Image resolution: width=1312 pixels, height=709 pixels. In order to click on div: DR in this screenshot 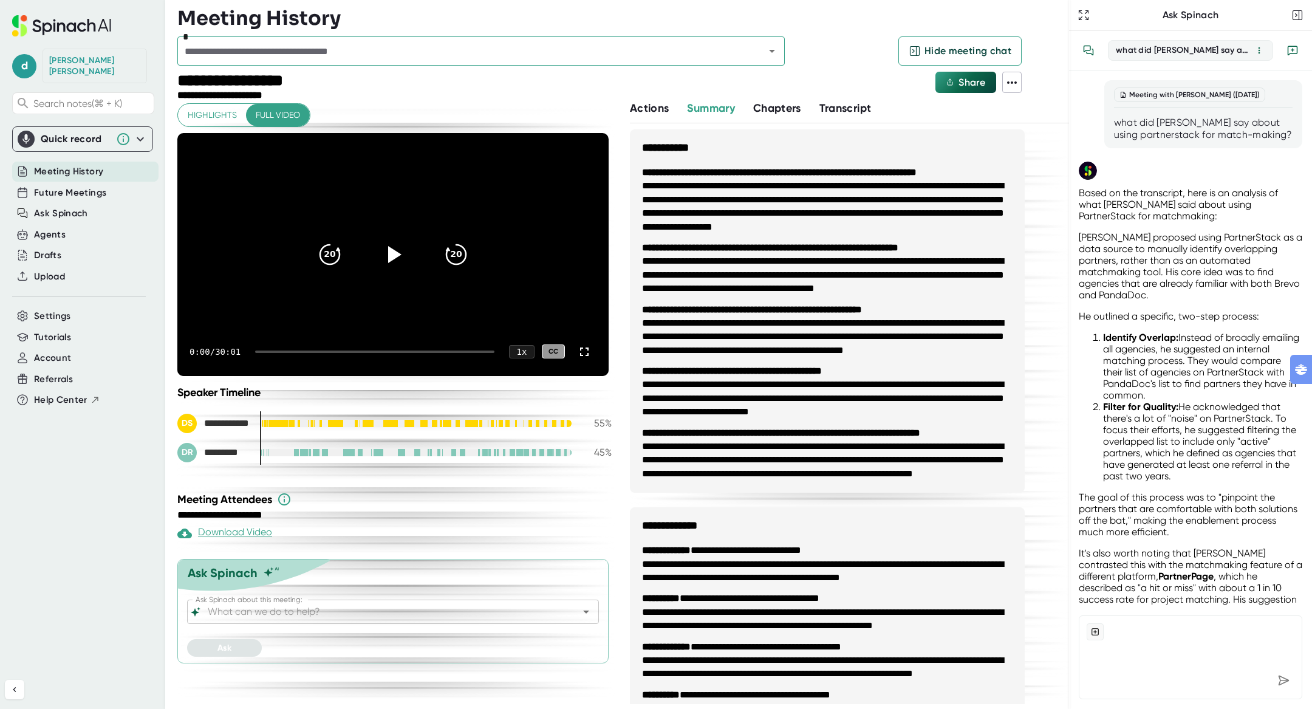, I will do `click(187, 452)`.